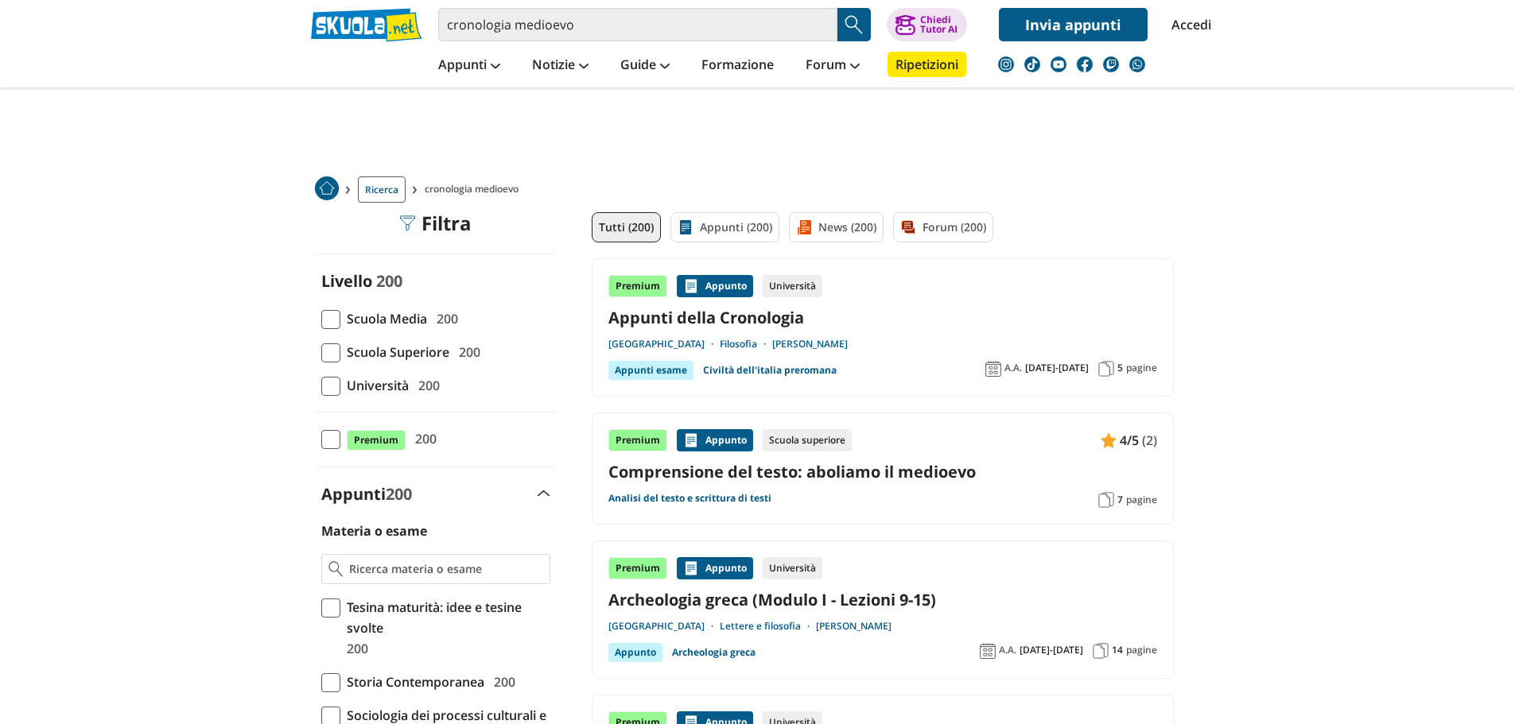 This screenshot has height=724, width=1515. Describe the element at coordinates (382, 189) in the screenshot. I see `a: Ricerca` at that location.